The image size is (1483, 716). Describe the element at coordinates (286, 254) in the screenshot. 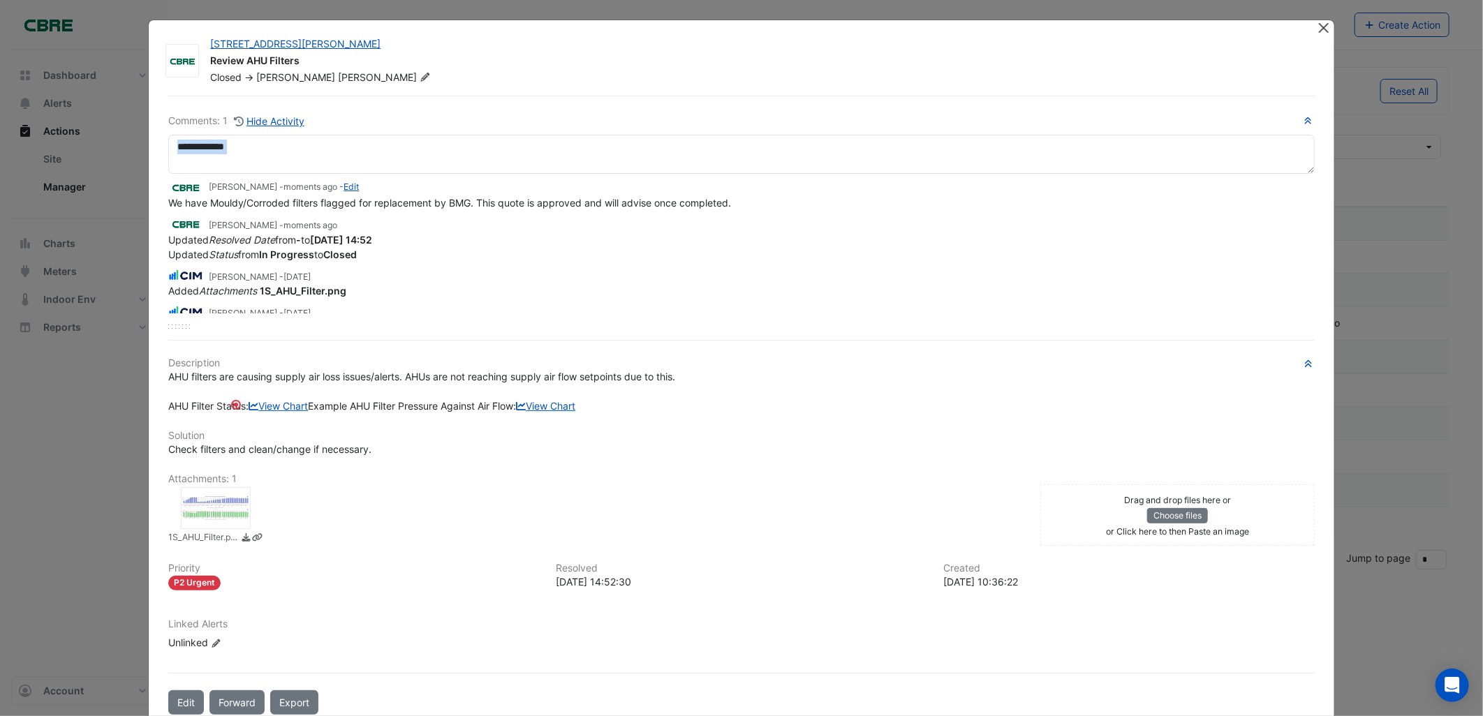

I see `strong: In Progress` at that location.